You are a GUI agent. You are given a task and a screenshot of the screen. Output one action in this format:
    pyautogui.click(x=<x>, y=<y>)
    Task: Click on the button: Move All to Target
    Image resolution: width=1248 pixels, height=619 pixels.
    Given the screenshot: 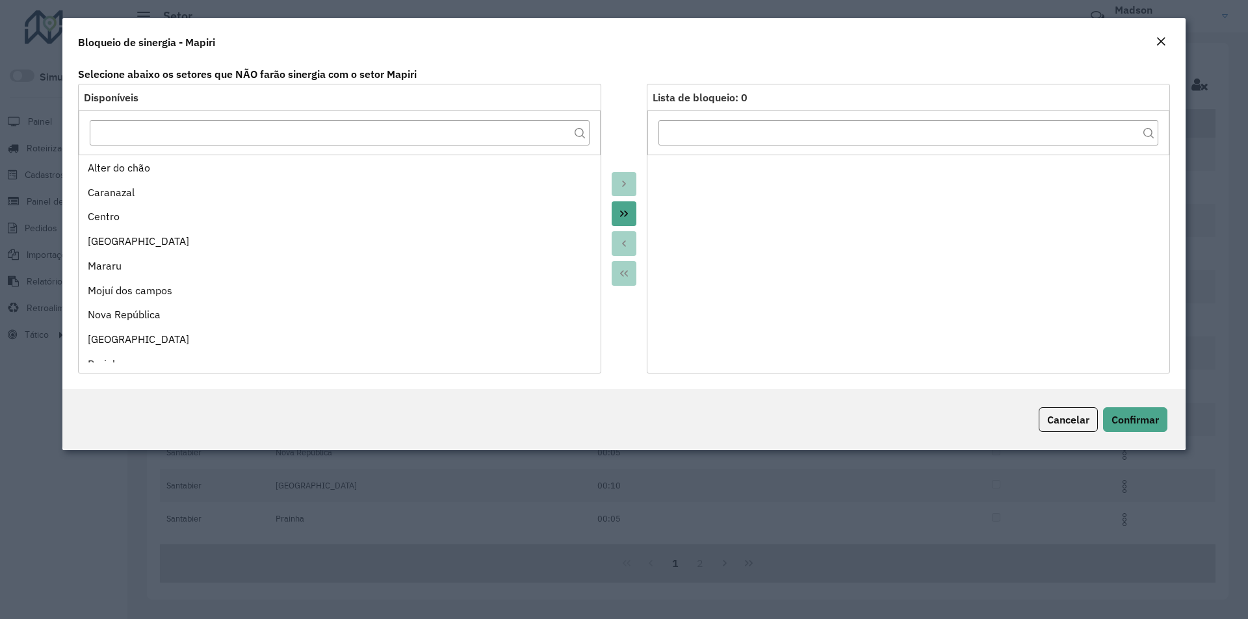 What is the action you would take?
    pyautogui.click(x=624, y=214)
    